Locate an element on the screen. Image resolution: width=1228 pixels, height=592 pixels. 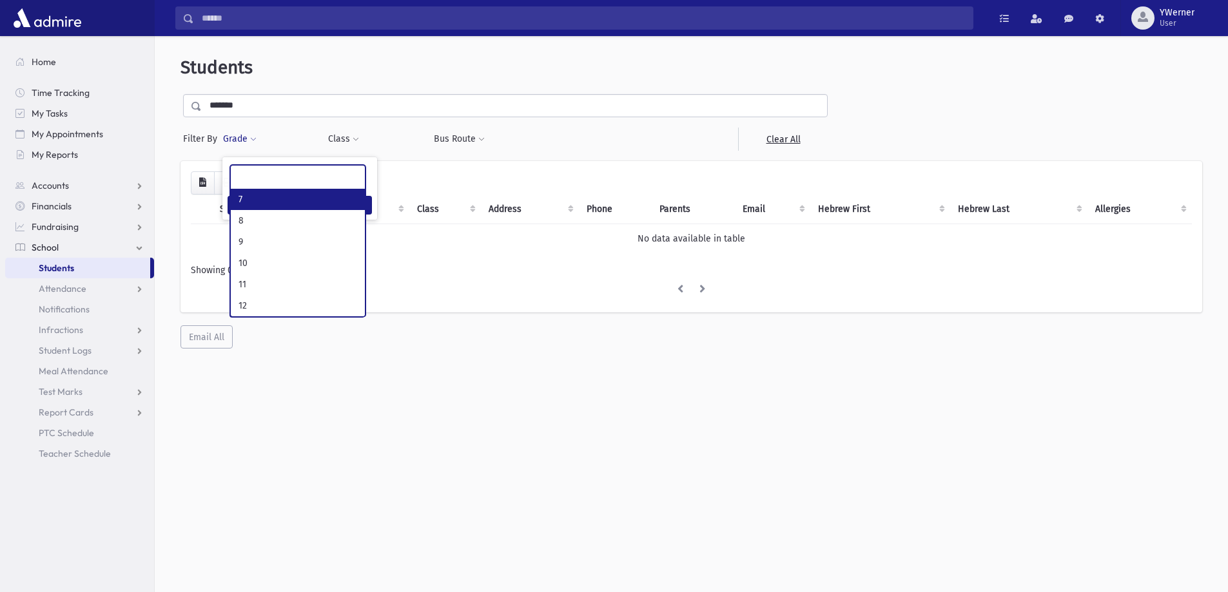
input: Search is located at coordinates (583, 18).